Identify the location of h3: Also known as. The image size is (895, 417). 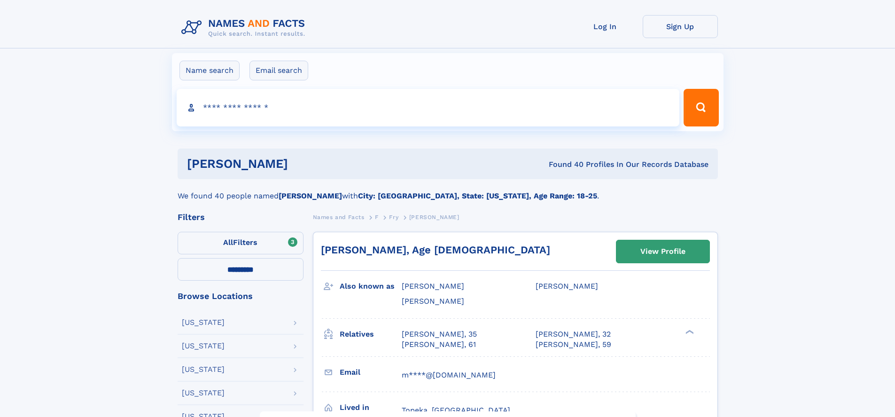
(371, 286).